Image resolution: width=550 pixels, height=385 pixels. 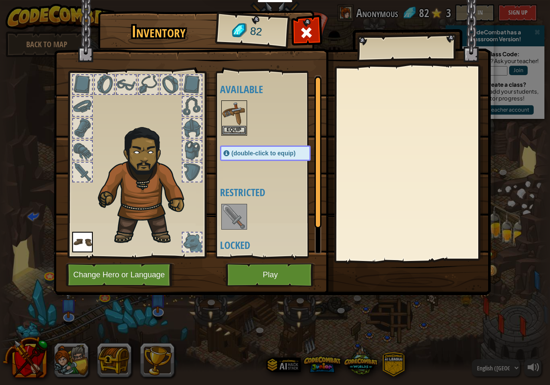 I want to click on h4: Restricted, so click(x=274, y=192).